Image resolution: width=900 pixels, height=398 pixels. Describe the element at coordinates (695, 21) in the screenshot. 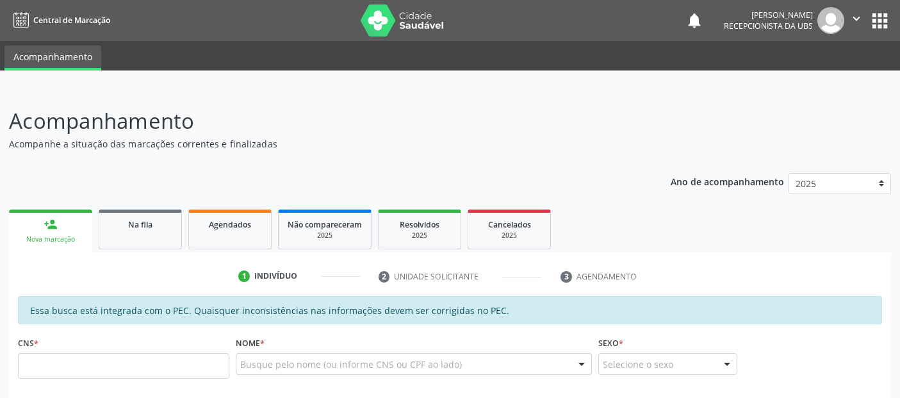

I see `button: notifications` at that location.